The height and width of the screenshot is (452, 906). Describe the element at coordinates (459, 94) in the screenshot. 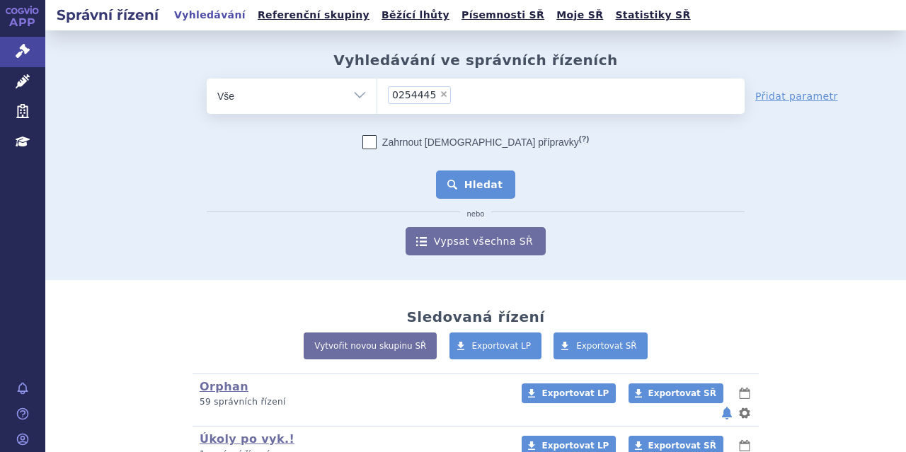

I see `input: 0254445` at that location.